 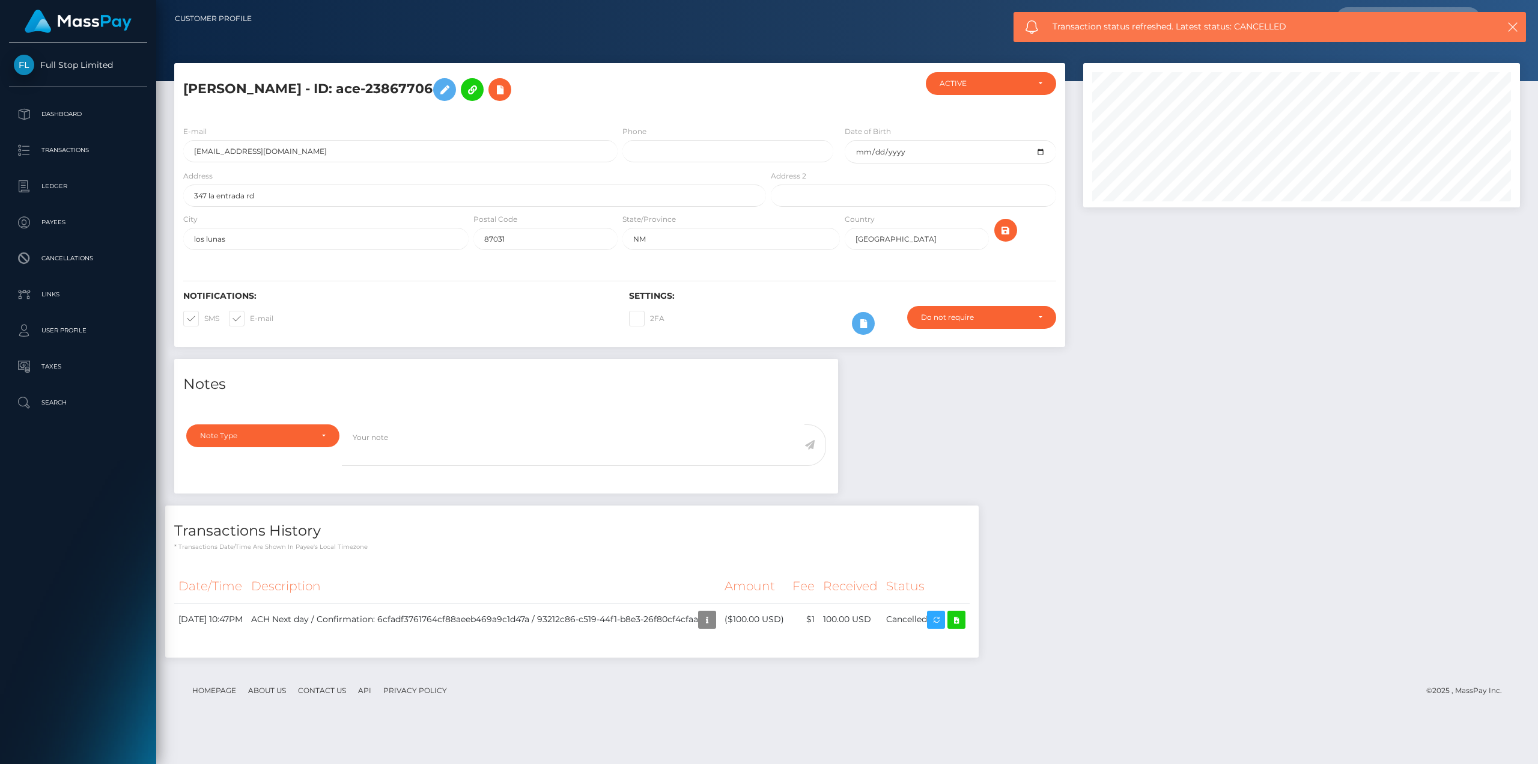 I want to click on a: Homepage, so click(x=214, y=690).